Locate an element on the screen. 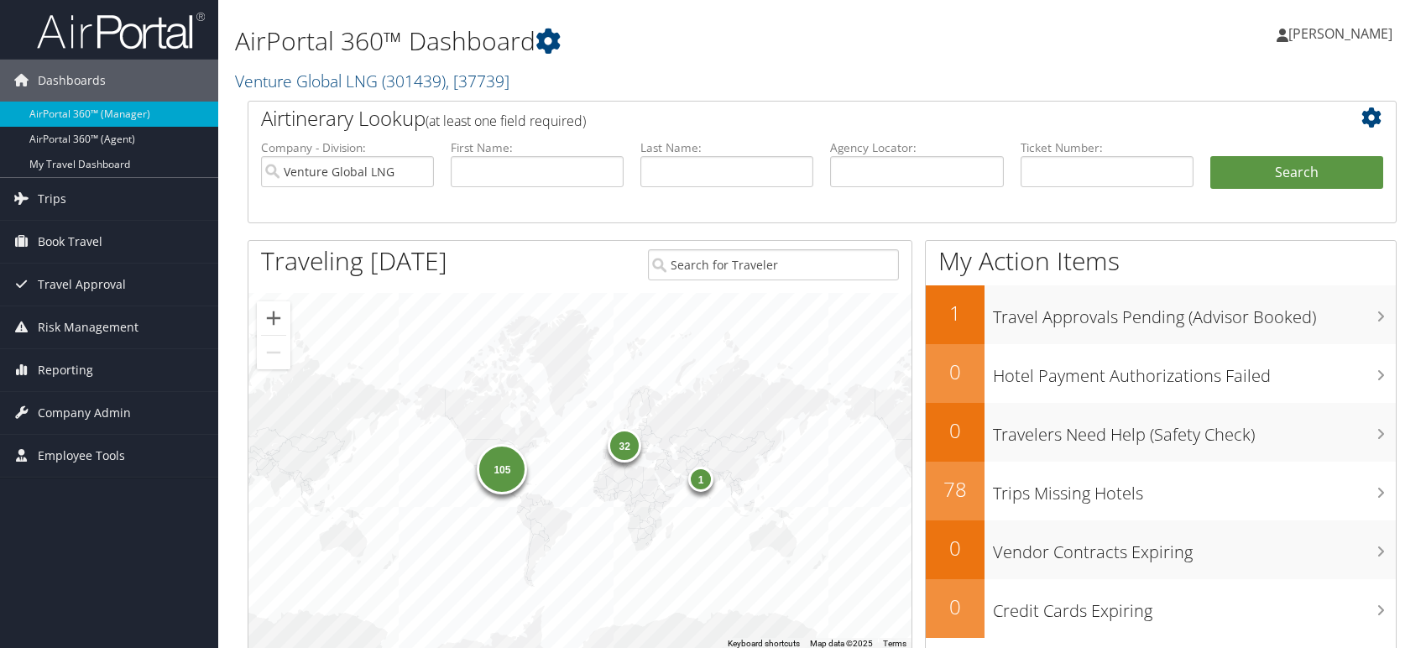 This screenshot has height=648, width=1426. a: 78Trips Missing Hotels is located at coordinates (1161, 491).